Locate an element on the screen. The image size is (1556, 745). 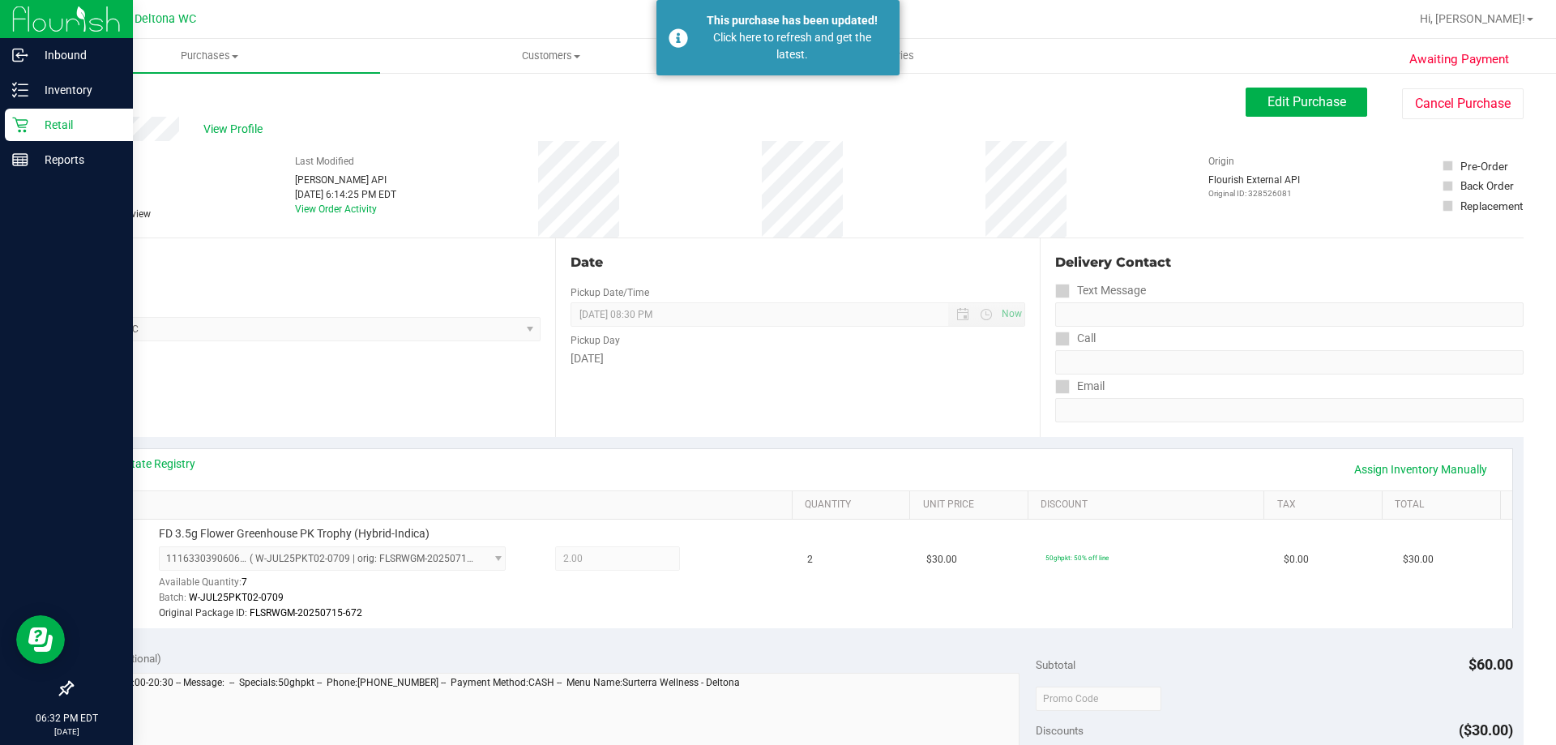
button: Cancel Purchase is located at coordinates (1462, 104).